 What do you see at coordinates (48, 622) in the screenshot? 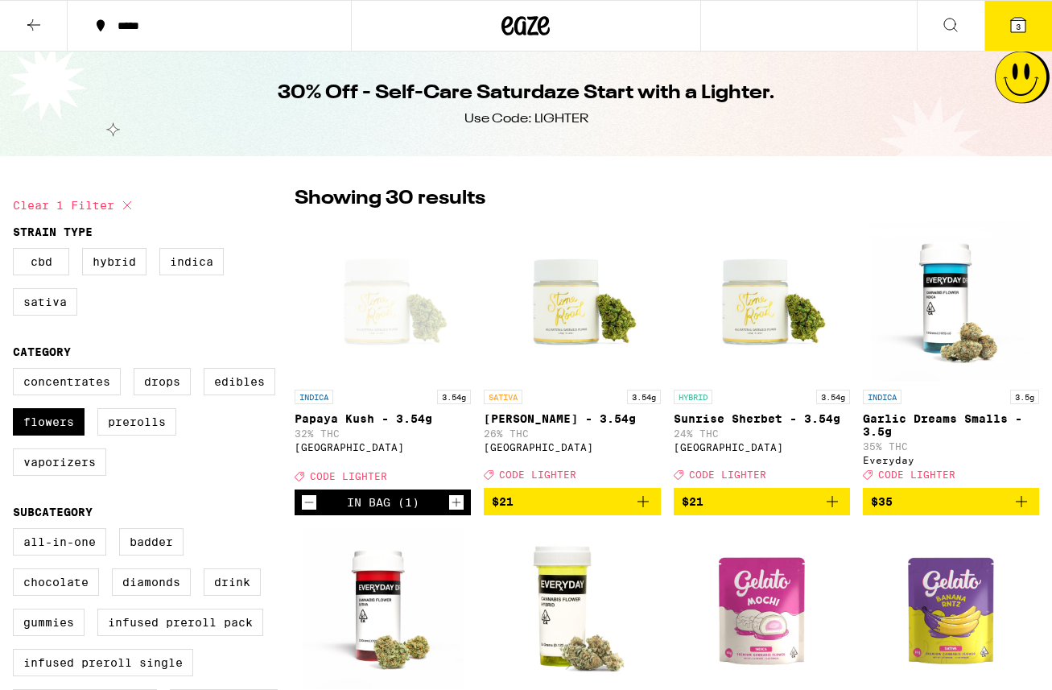
I see `label: Gummies` at bounding box center [48, 622].